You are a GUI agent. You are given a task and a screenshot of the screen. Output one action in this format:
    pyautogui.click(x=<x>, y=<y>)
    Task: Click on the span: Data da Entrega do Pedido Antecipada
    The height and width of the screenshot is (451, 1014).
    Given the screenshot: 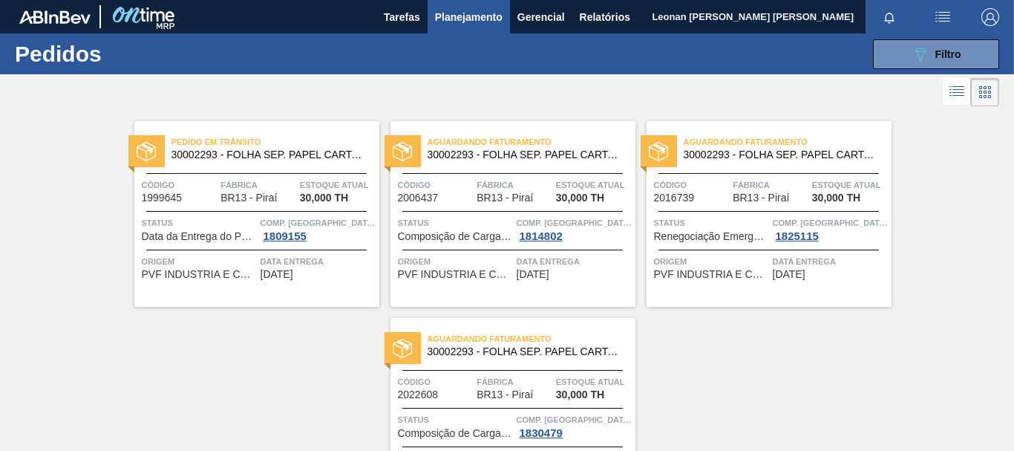 What is the action you would take?
    pyautogui.click(x=199, y=236)
    